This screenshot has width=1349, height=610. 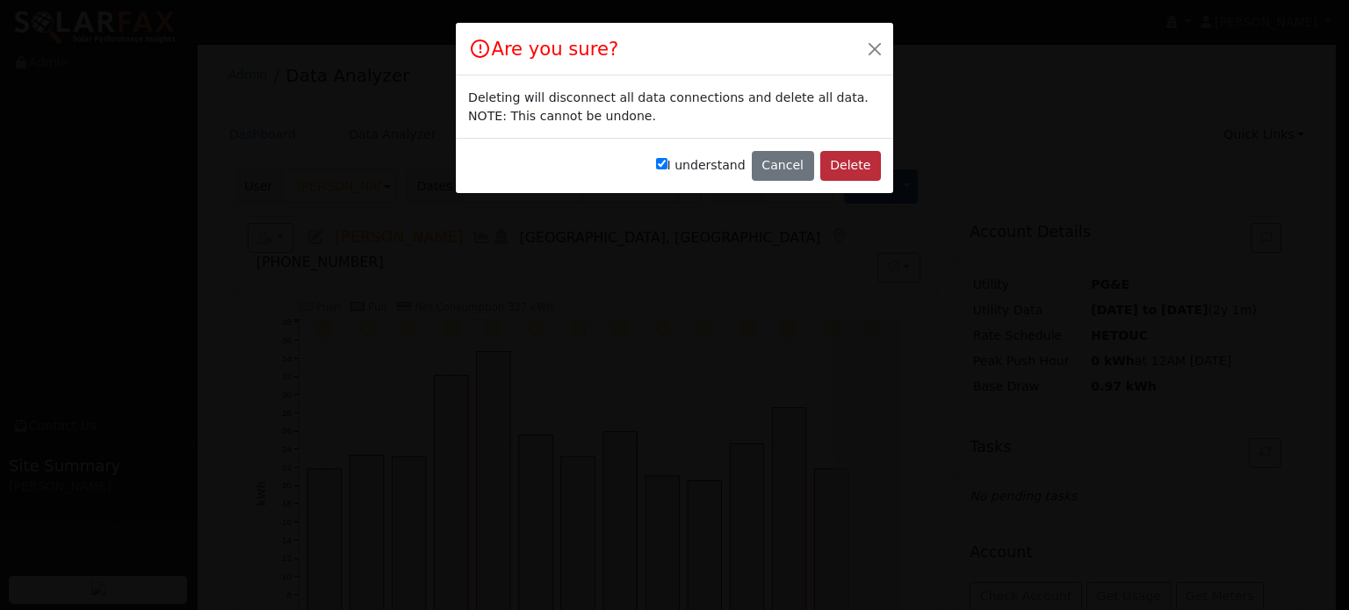 I want to click on h4: Are you sure?, so click(x=543, y=49).